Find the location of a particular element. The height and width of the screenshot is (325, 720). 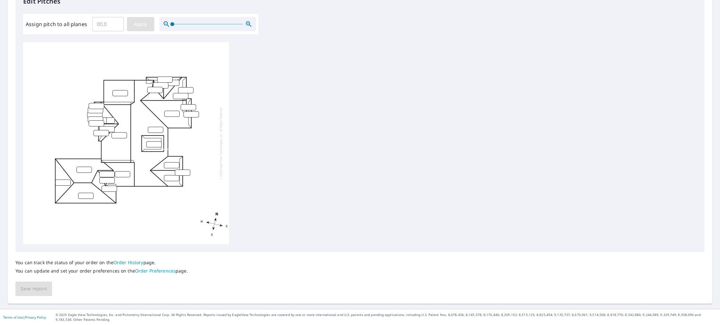

a: Order Preferences is located at coordinates (155, 270).